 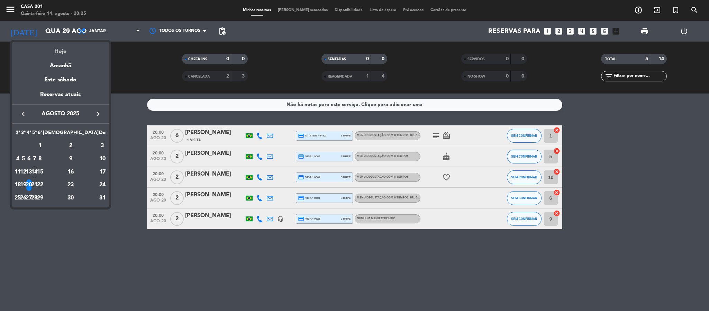 I want to click on td: 12 de agosto de 2025, so click(x=23, y=172).